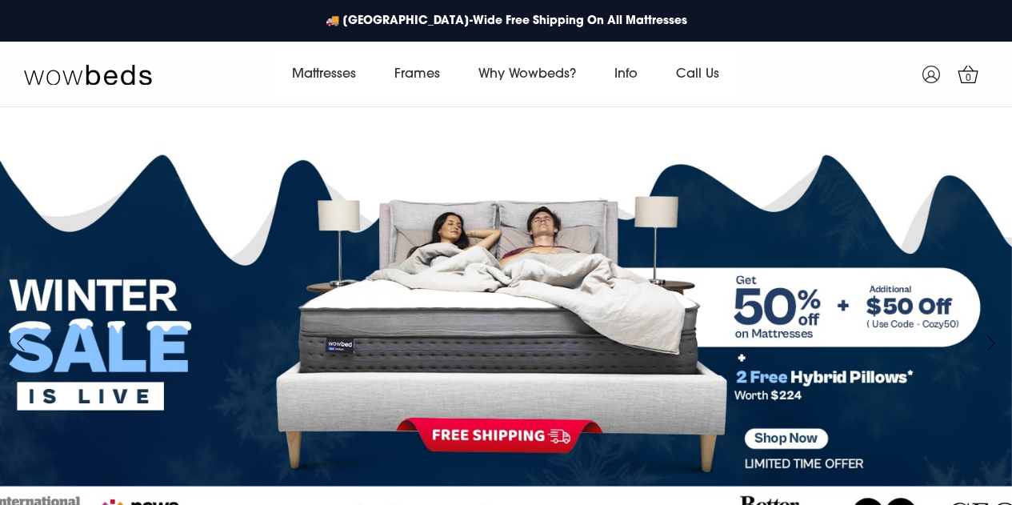 This screenshot has width=1012, height=505. Describe the element at coordinates (324, 74) in the screenshot. I see `a: Mattresses` at that location.